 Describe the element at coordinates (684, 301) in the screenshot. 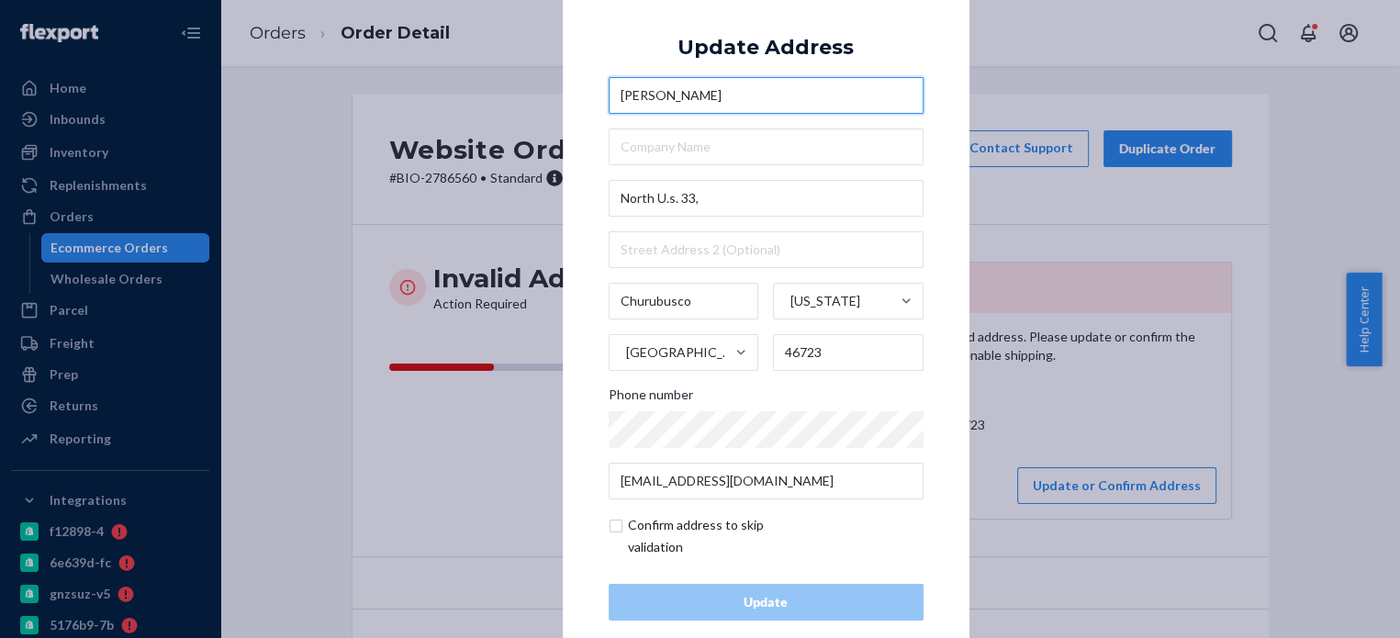

I see `input: City` at that location.